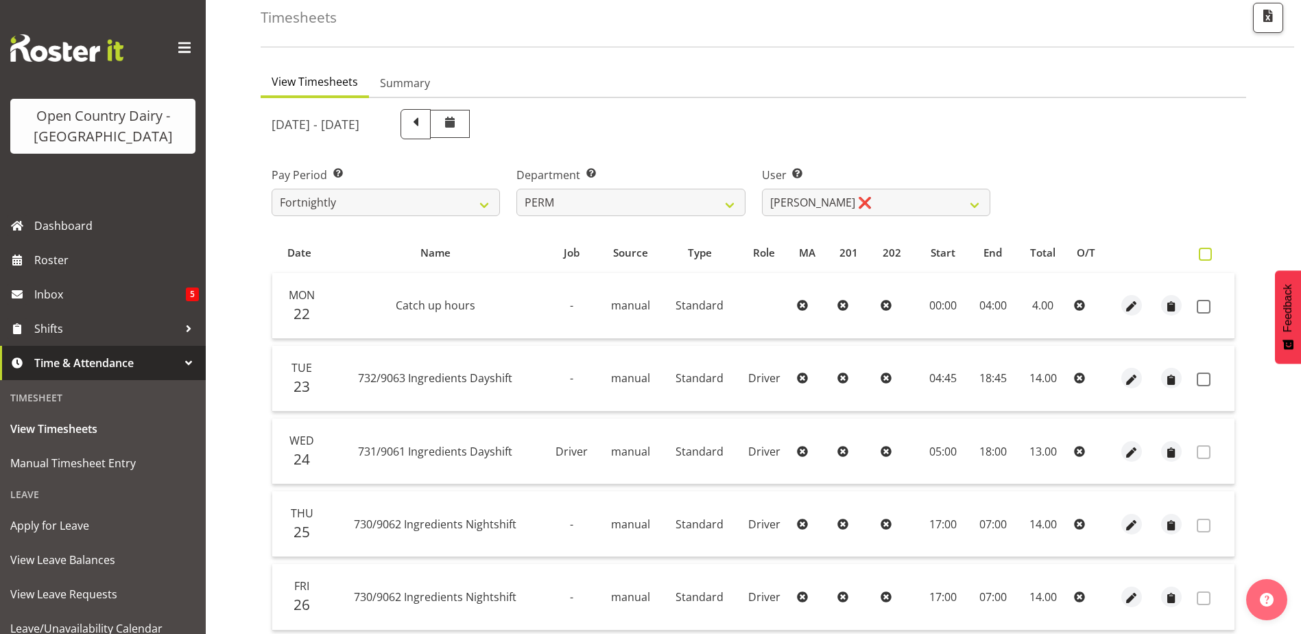  What do you see at coordinates (435, 451) in the screenshot?
I see `span: 731/9061 Ingredients Dayshift` at bounding box center [435, 451].